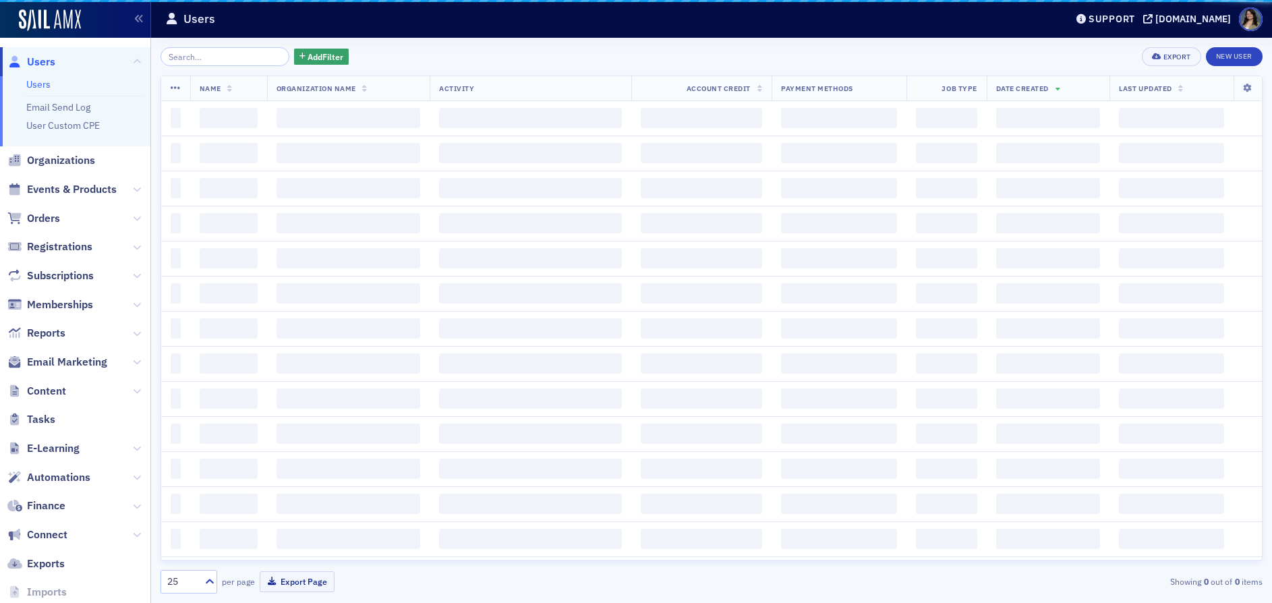 Image resolution: width=1272 pixels, height=603 pixels. I want to click on strong: 0, so click(1206, 582).